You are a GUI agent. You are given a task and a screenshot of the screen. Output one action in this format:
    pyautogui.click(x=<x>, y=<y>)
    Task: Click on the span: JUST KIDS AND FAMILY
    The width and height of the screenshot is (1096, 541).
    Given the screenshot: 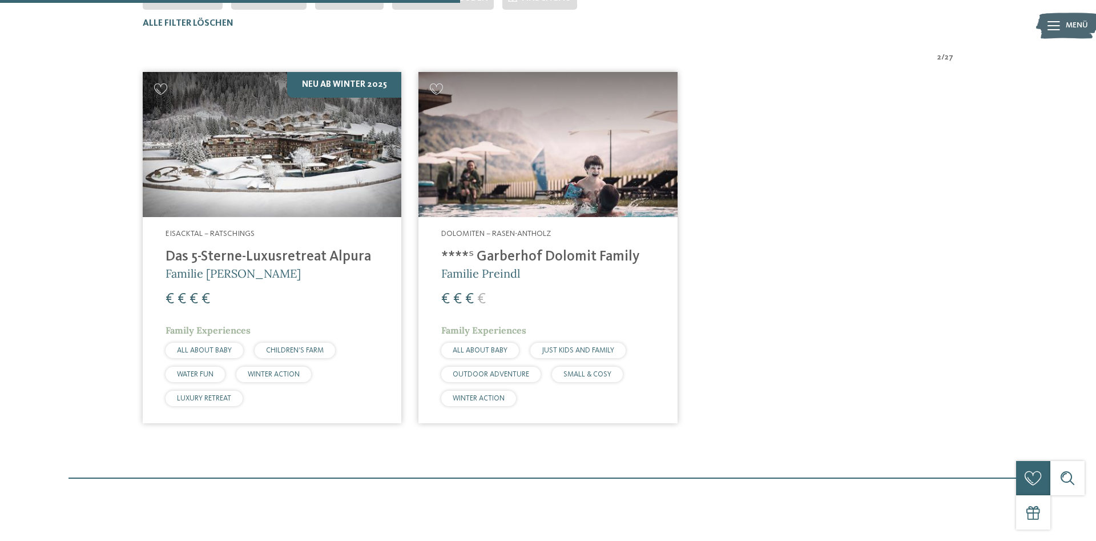 What is the action you would take?
    pyautogui.click(x=578, y=350)
    